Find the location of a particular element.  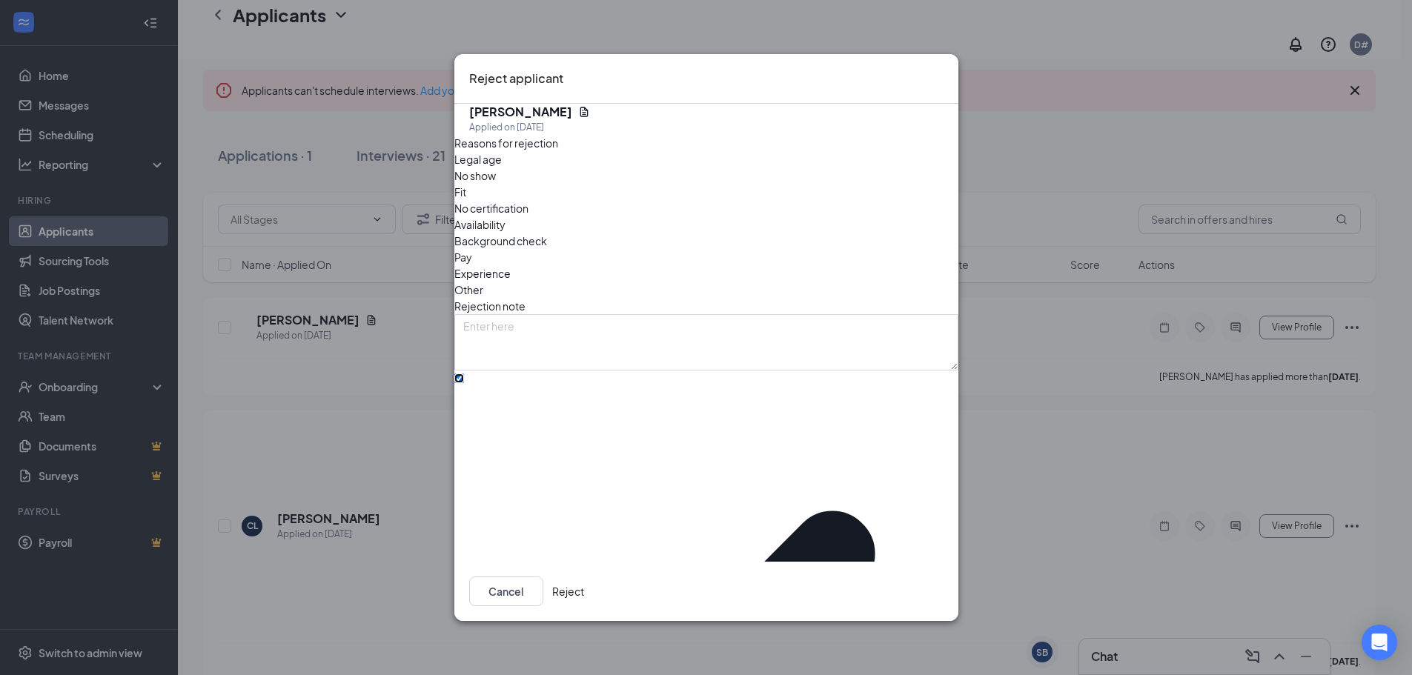

span: Other is located at coordinates (469, 290).